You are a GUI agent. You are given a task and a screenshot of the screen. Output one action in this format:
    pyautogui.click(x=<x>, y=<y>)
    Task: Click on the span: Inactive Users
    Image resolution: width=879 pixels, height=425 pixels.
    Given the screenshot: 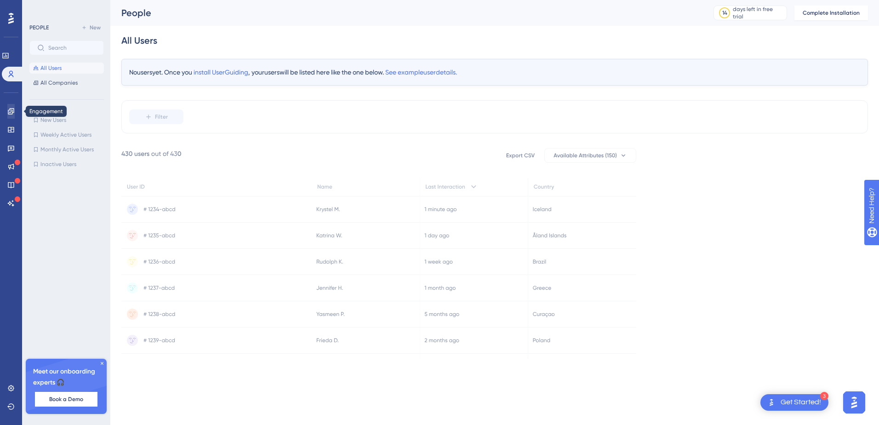 What is the action you would take?
    pyautogui.click(x=58, y=164)
    